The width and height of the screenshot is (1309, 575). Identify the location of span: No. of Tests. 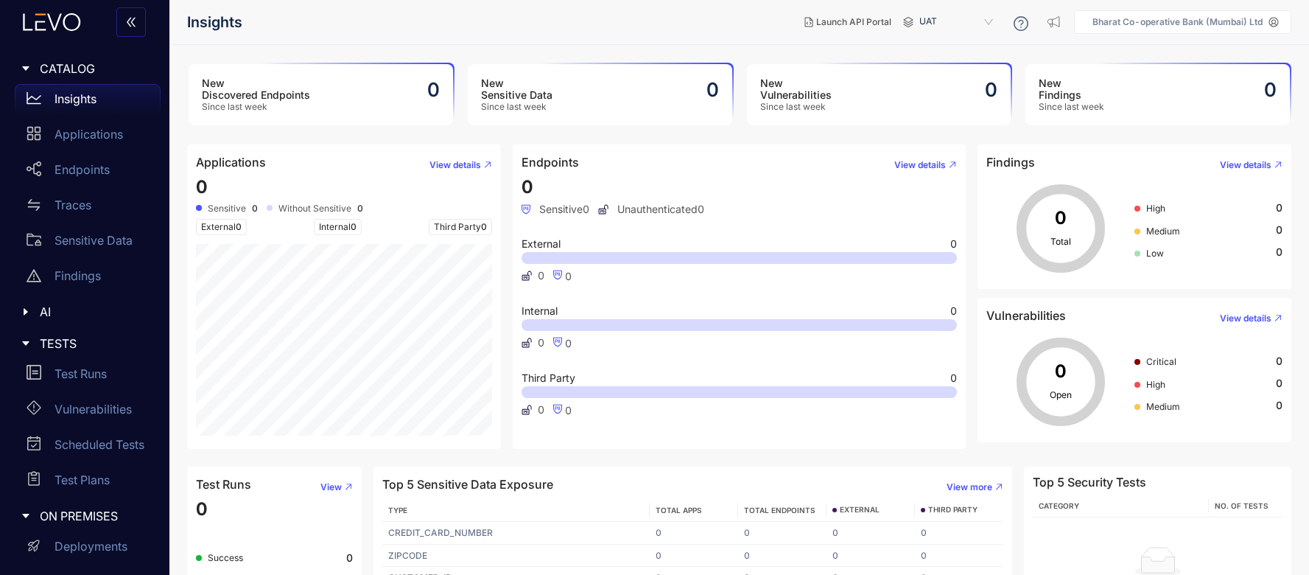
(1242, 505).